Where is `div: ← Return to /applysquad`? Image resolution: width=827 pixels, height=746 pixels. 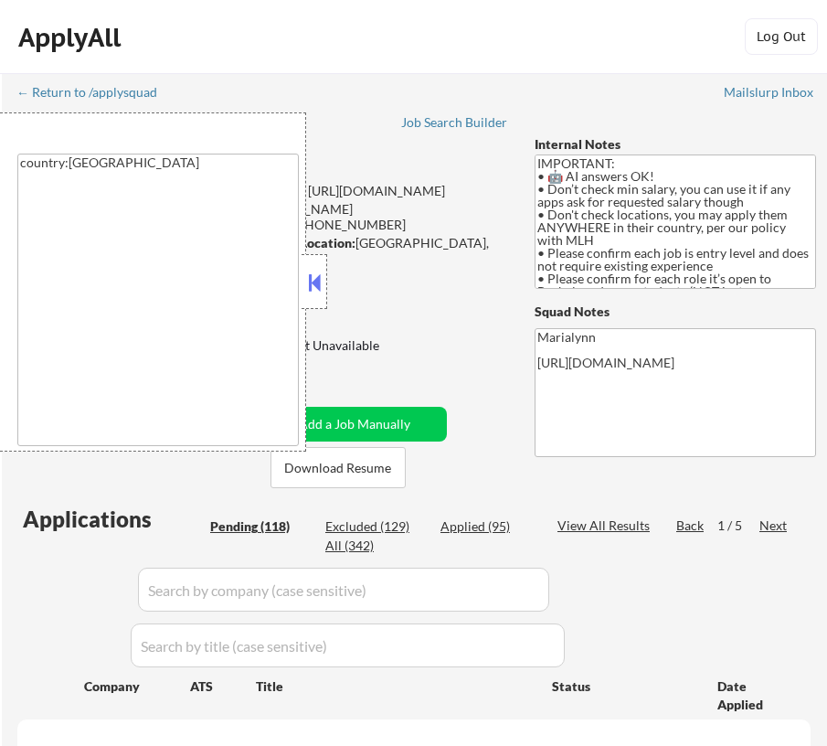
div: ← Return to /applysquad is located at coordinates (95, 92).